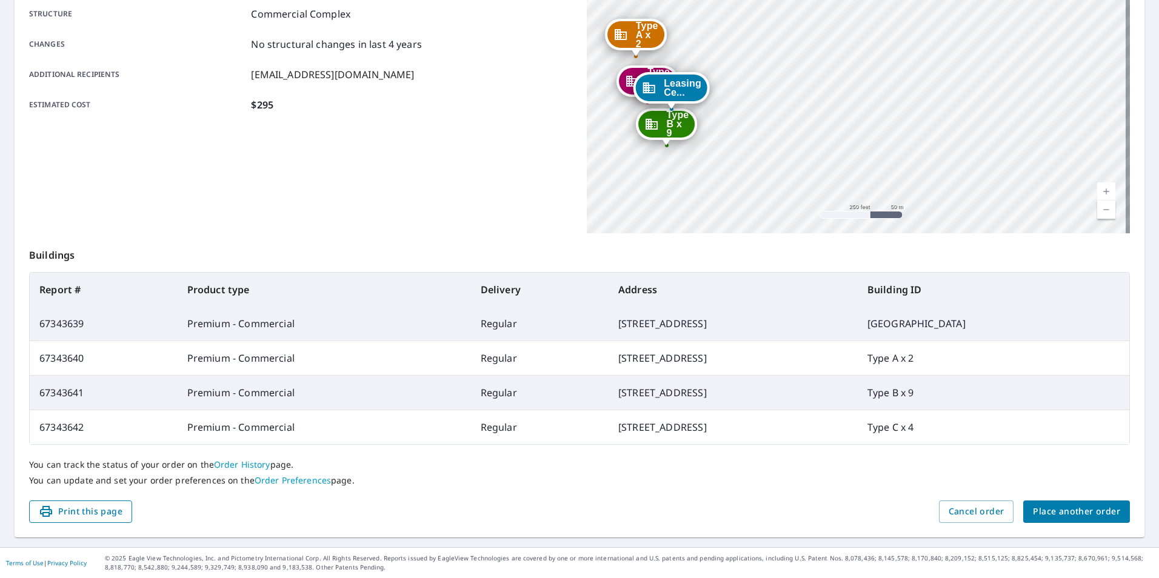 Image resolution: width=1159 pixels, height=578 pixels. What do you see at coordinates (993, 290) in the screenshot?
I see `th: Building ID` at bounding box center [993, 290].